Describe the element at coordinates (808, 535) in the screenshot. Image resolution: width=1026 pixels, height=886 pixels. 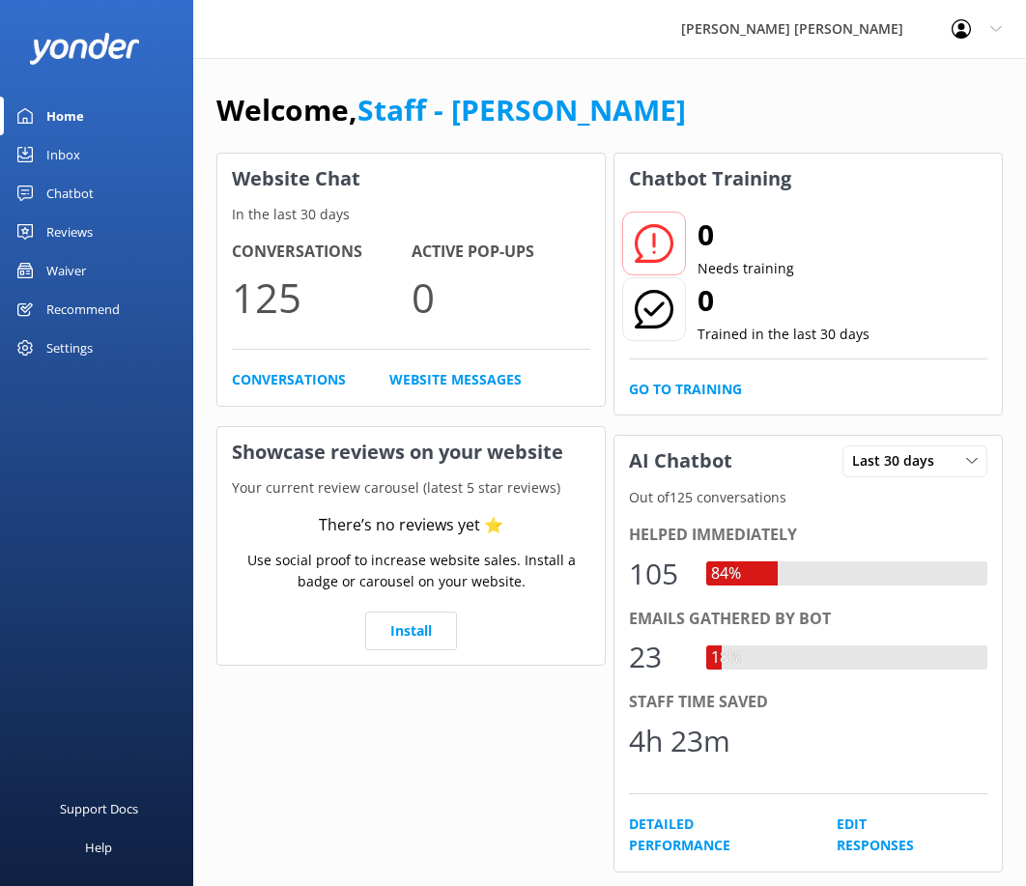
I see `div: Helped immediately` at that location.